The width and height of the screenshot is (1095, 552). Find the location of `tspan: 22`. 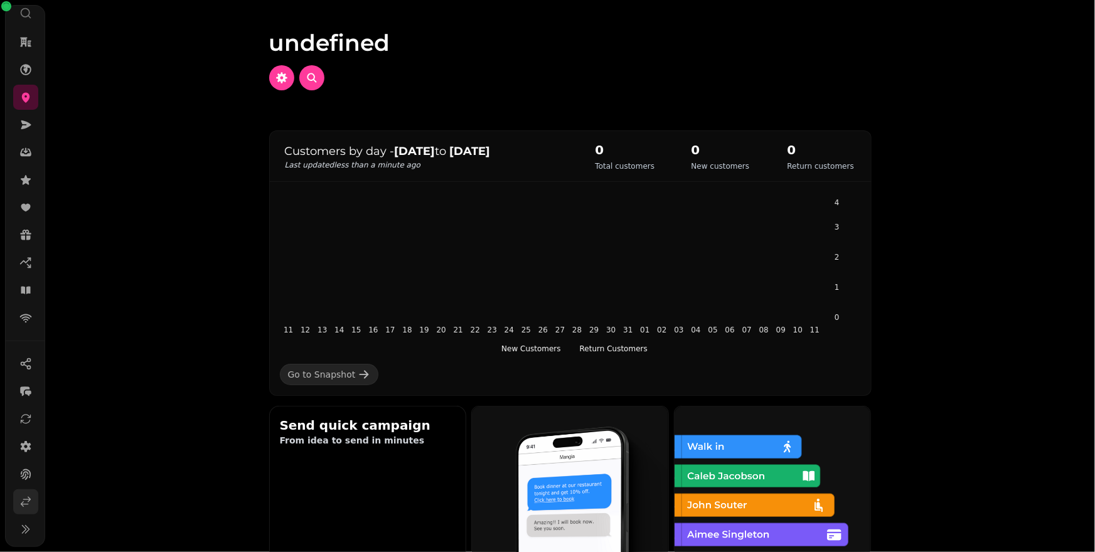

tspan: 22 is located at coordinates (474, 331).